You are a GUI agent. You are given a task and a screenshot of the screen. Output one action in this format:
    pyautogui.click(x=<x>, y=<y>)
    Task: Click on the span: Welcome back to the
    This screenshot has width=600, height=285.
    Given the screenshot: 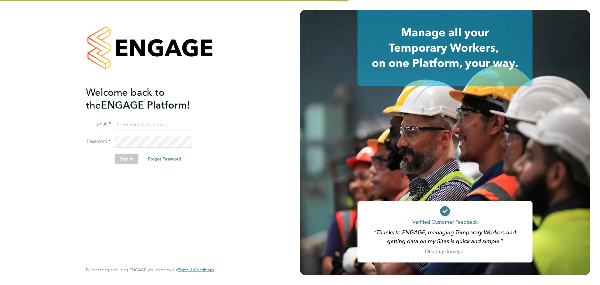 What is the action you would take?
    pyautogui.click(x=125, y=98)
    